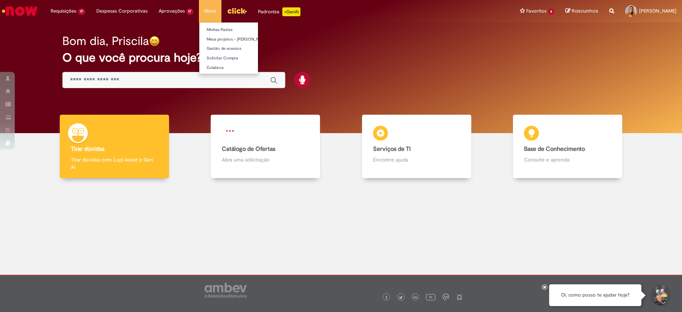 The width and height of the screenshot is (682, 312). Describe the element at coordinates (240, 49) in the screenshot. I see `a: Gestão de acessos` at that location.